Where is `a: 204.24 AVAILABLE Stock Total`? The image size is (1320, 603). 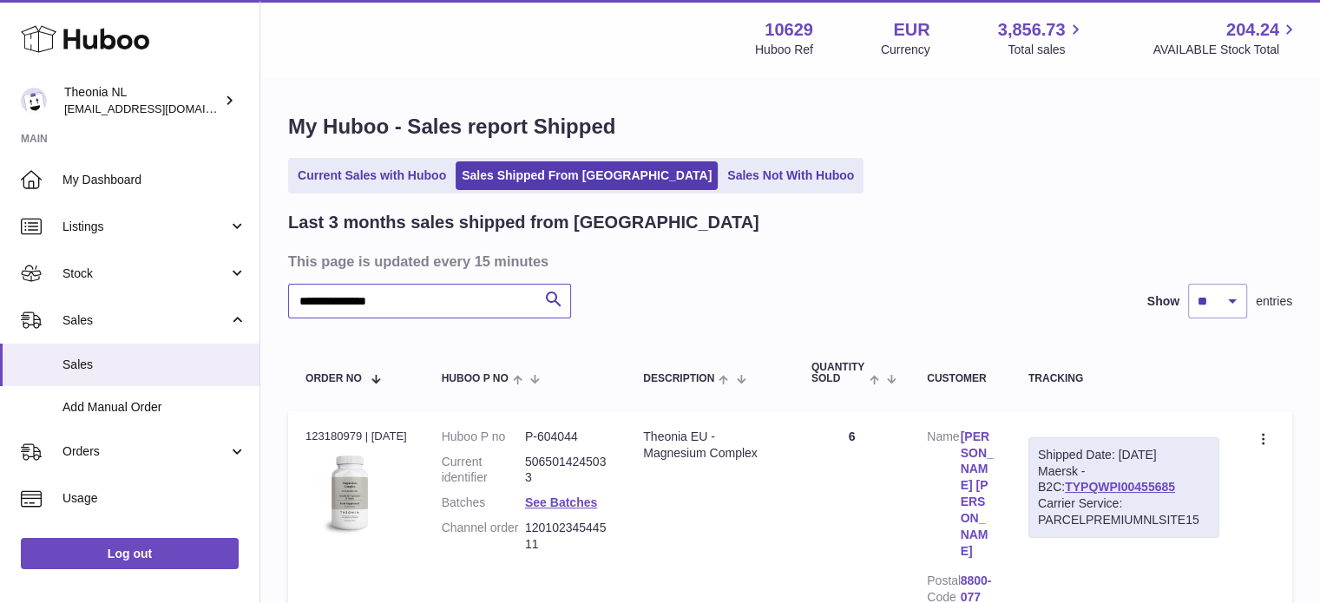 a: 204.24 AVAILABLE Stock Total is located at coordinates (1226, 38).